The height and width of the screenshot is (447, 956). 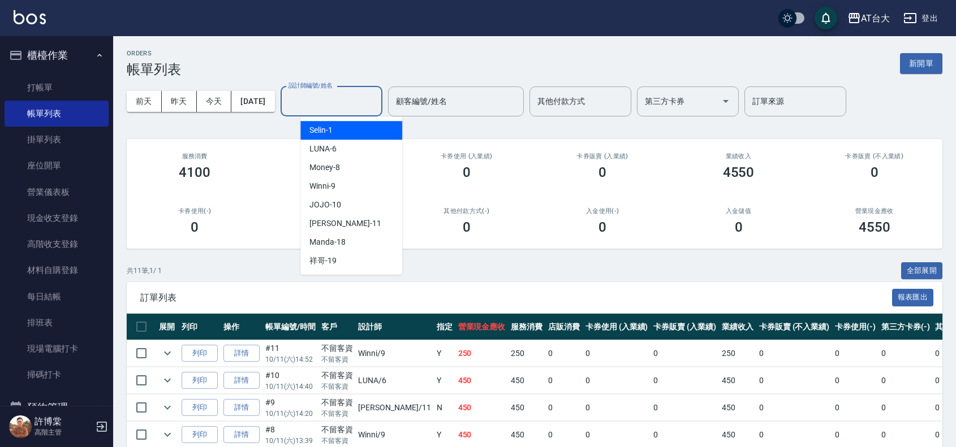 What do you see at coordinates (564, 327) in the screenshot?
I see `th: 店販消費` at bounding box center [564, 327].